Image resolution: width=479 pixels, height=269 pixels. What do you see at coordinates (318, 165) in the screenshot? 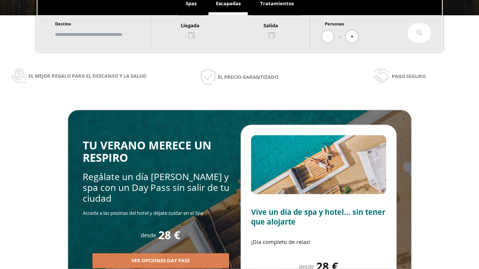
I see `img: Slide2.BHA6Qswy.webp` at bounding box center [318, 165].